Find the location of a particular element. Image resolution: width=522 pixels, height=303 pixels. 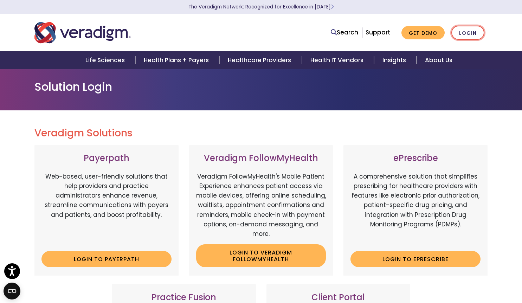

h3: Veradigm FollowMyHealth is located at coordinates (261, 158).